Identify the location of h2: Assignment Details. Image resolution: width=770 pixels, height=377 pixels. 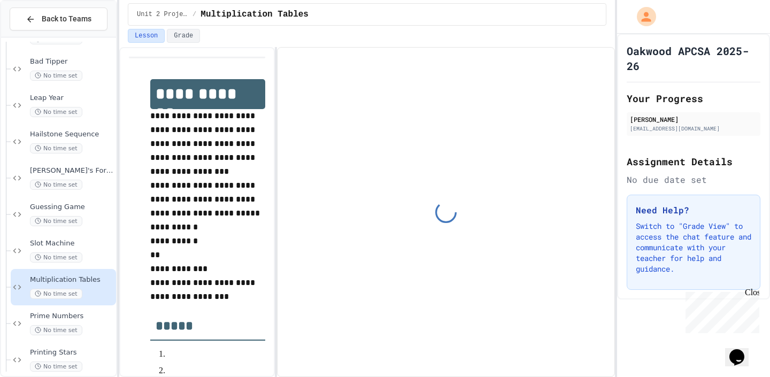
(694, 161).